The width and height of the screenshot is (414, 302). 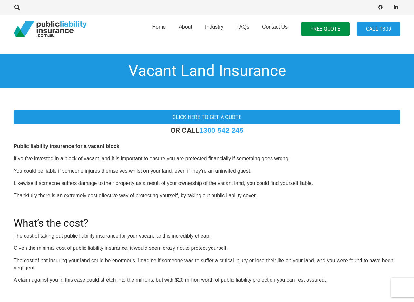 What do you see at coordinates (50, 29) in the screenshot?
I see `a: pli_logotransparent` at bounding box center [50, 29].